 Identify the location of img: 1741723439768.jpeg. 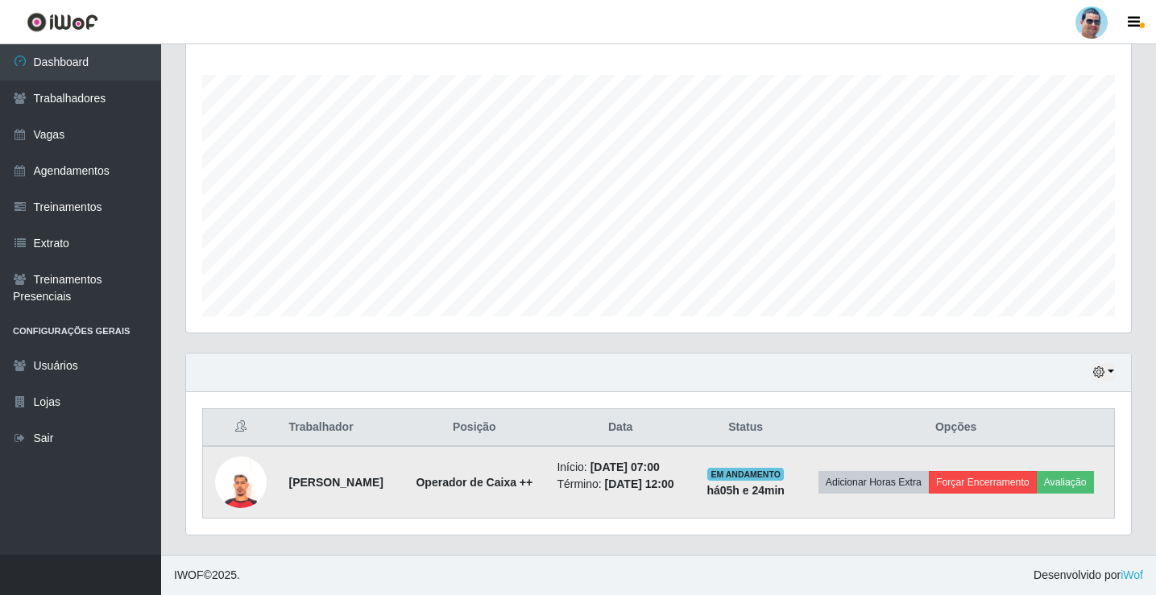
(241, 482).